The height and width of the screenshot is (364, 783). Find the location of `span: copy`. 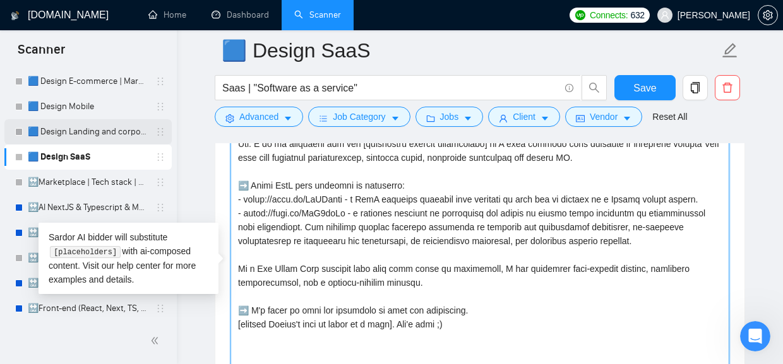

span: copy is located at coordinates (695, 88).